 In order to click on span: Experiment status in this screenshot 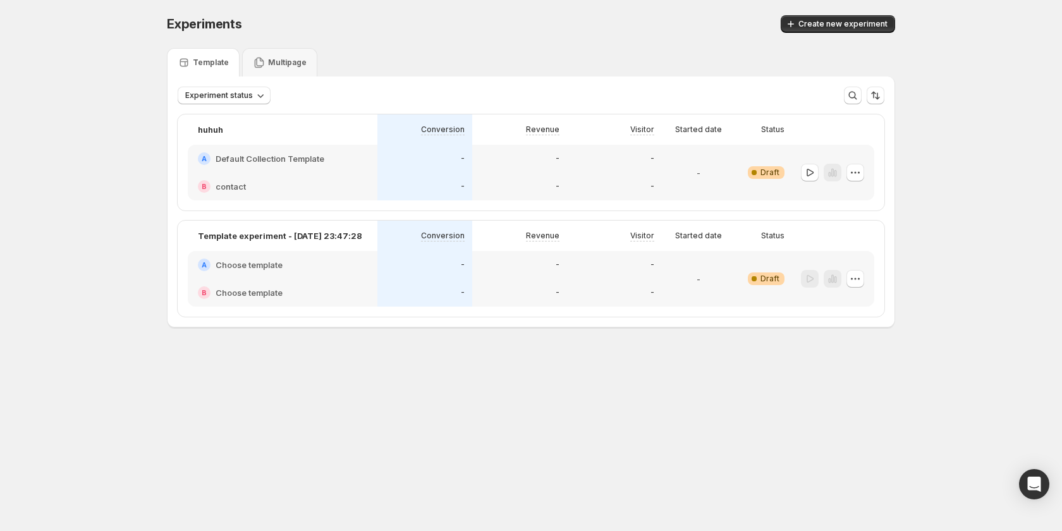, I will do `click(219, 95)`.